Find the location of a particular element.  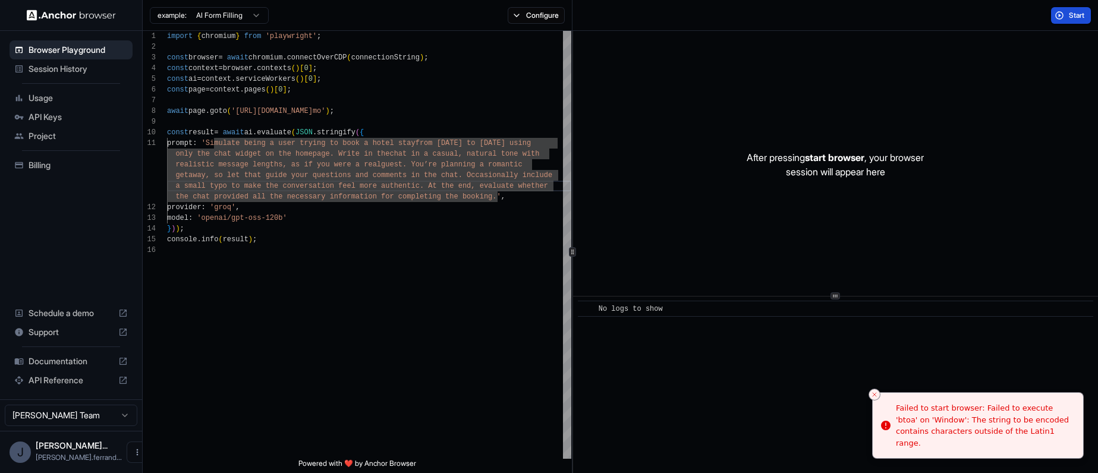

div: Session History is located at coordinates (71, 69).